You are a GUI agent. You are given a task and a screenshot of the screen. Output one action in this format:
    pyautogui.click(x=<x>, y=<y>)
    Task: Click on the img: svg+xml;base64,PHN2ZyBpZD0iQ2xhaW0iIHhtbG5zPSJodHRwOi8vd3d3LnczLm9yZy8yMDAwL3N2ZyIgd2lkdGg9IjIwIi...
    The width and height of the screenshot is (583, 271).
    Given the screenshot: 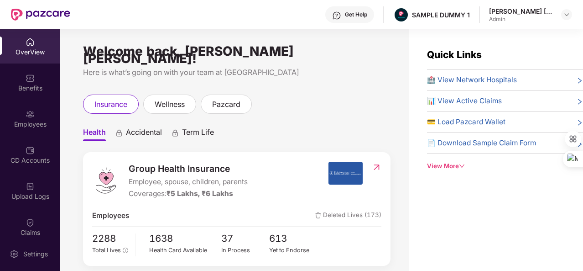 What is the action you would take?
    pyautogui.click(x=30, y=222)
    